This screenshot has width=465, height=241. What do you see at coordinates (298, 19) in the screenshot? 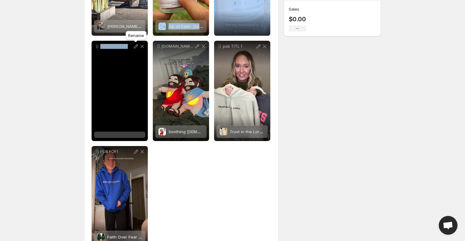
I see `p: $0.00` at bounding box center [298, 19].